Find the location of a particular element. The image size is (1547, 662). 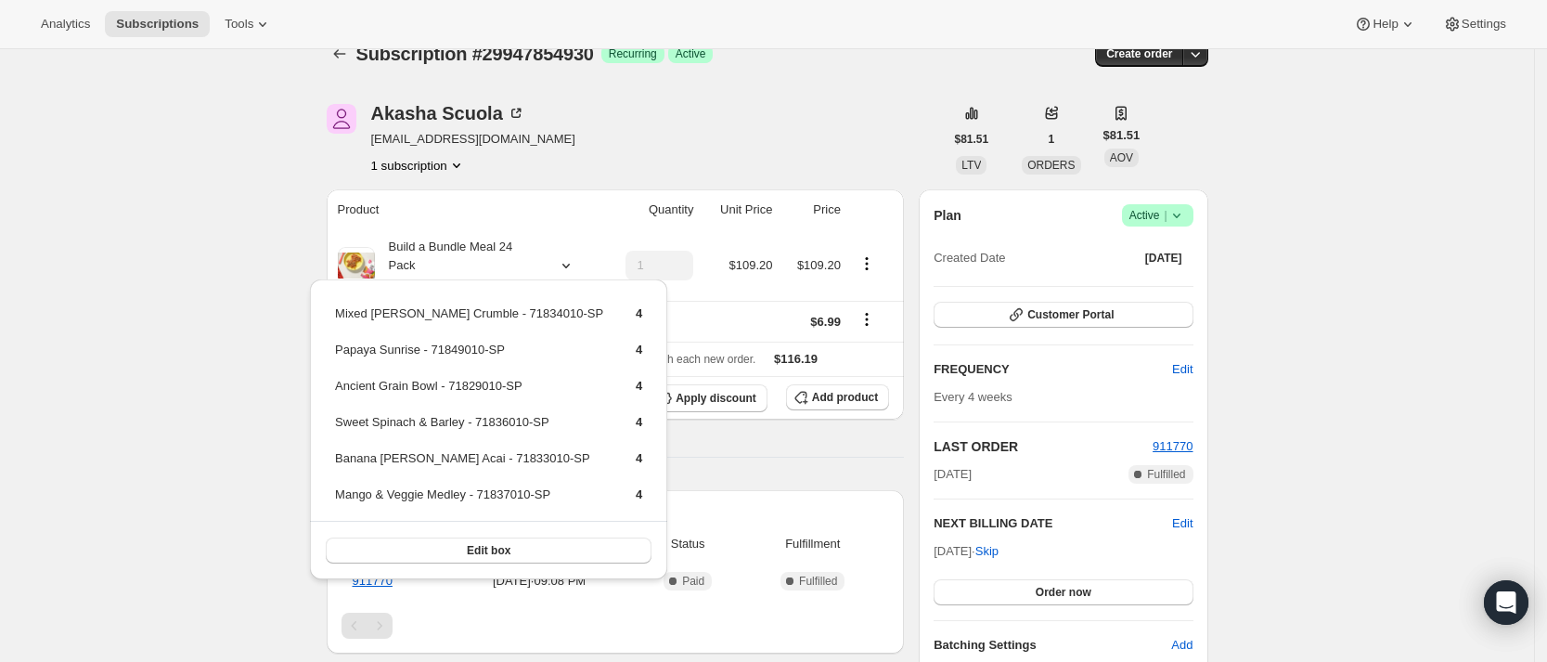

span: Add is located at coordinates (1181, 645).